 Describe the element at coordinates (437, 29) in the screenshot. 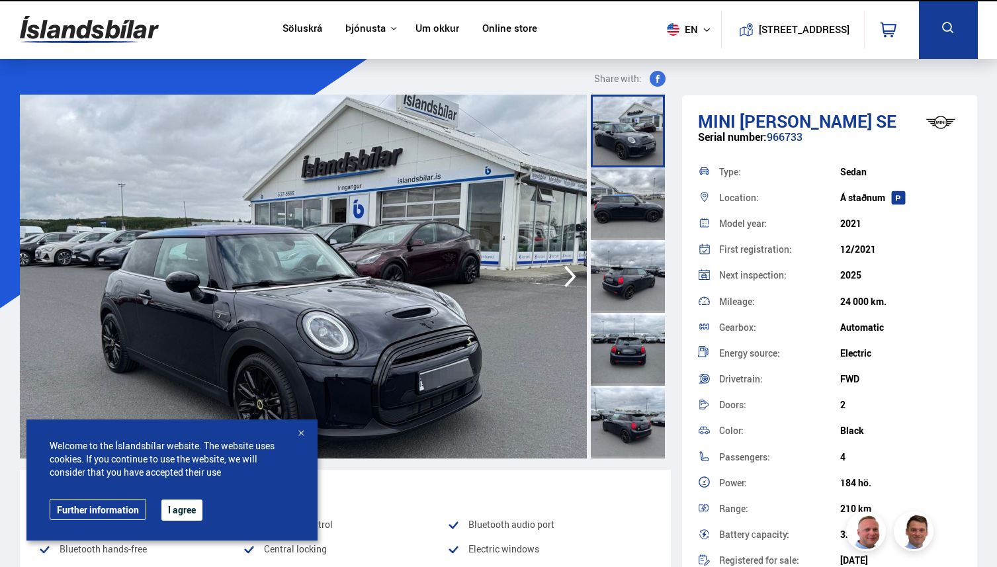

I see `a: Um okkur` at that location.